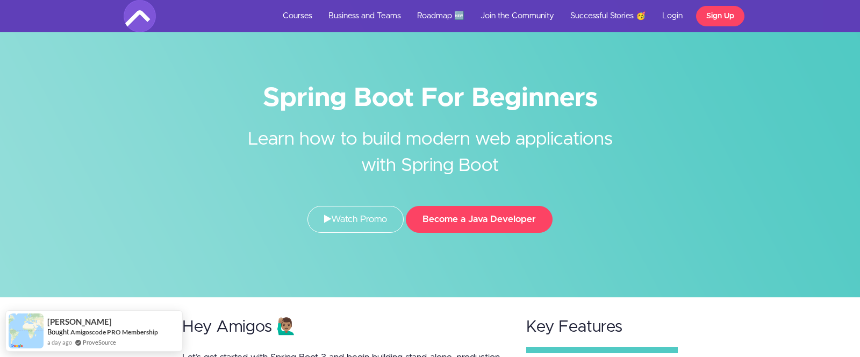  What do you see at coordinates (26, 331) in the screenshot?
I see `img: provesource social proof notification image` at bounding box center [26, 331].